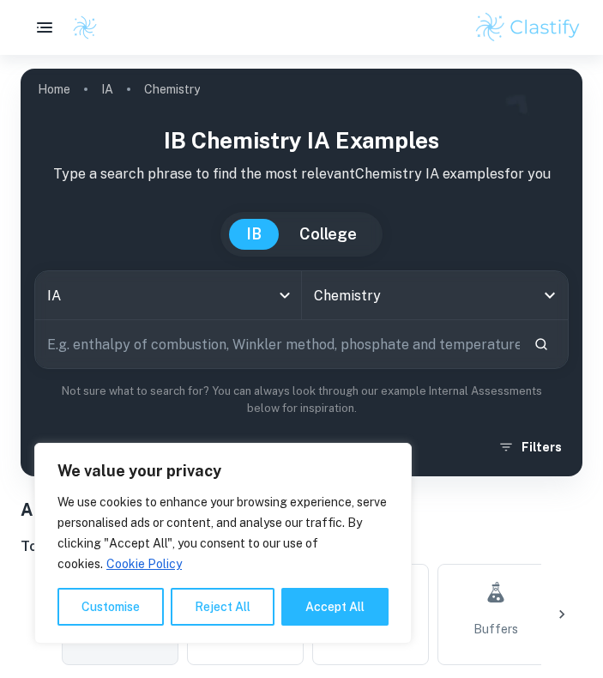  Describe the element at coordinates (172, 89) in the screenshot. I see `p: Chemistry` at that location.